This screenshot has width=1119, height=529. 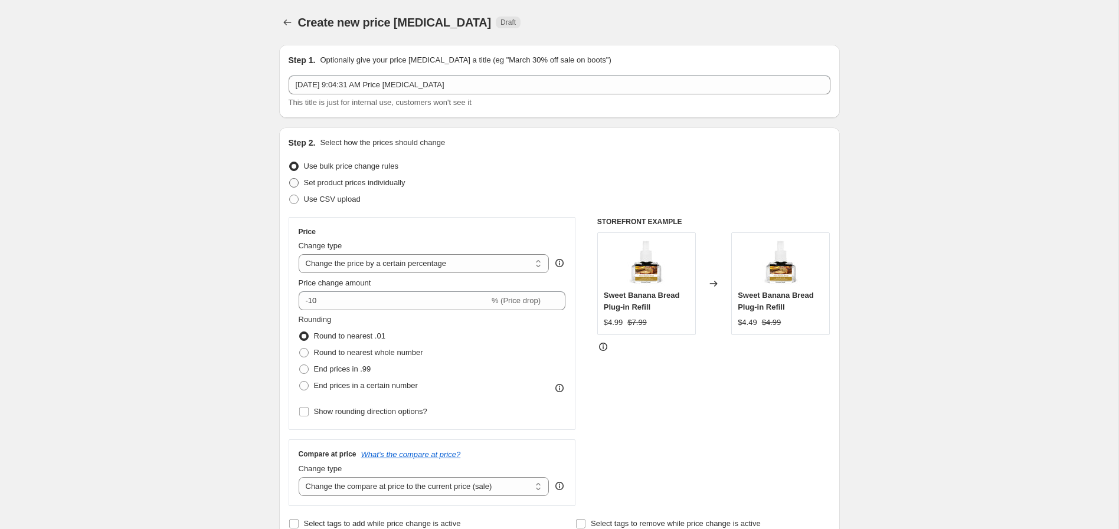 I want to click on h3: Price, so click(x=307, y=232).